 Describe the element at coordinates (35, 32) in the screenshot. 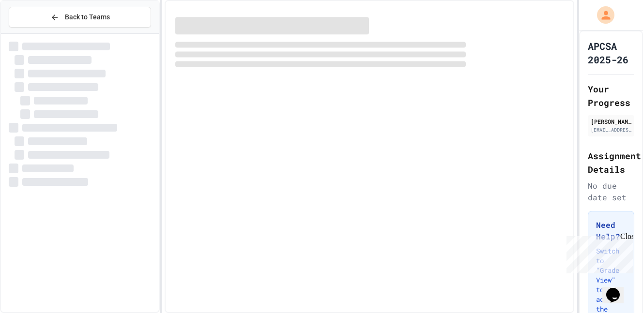

I see `div: Chat with us now!Close` at that location.